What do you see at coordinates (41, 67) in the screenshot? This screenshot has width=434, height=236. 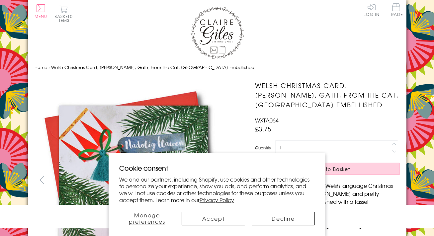 I see `a: Home` at bounding box center [41, 67].